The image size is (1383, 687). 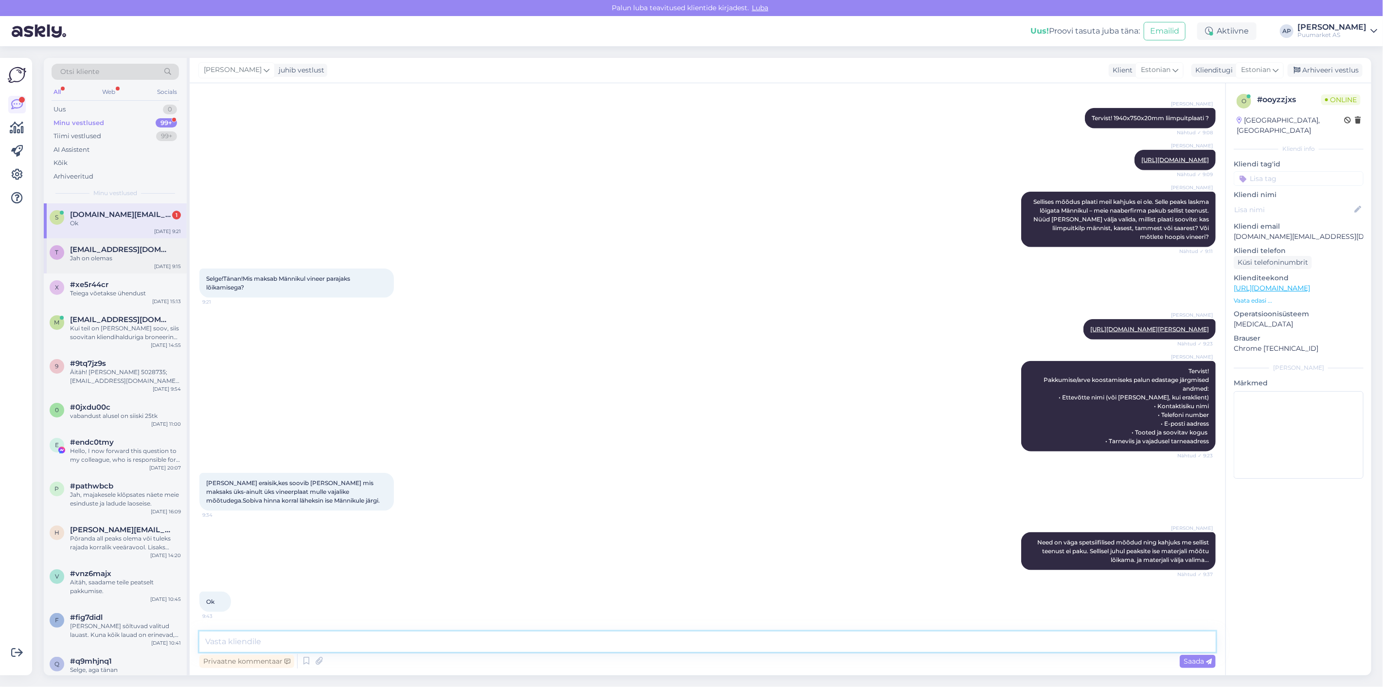 What do you see at coordinates (1299, 226) in the screenshot?
I see `p: Kliendi email` at bounding box center [1299, 226].